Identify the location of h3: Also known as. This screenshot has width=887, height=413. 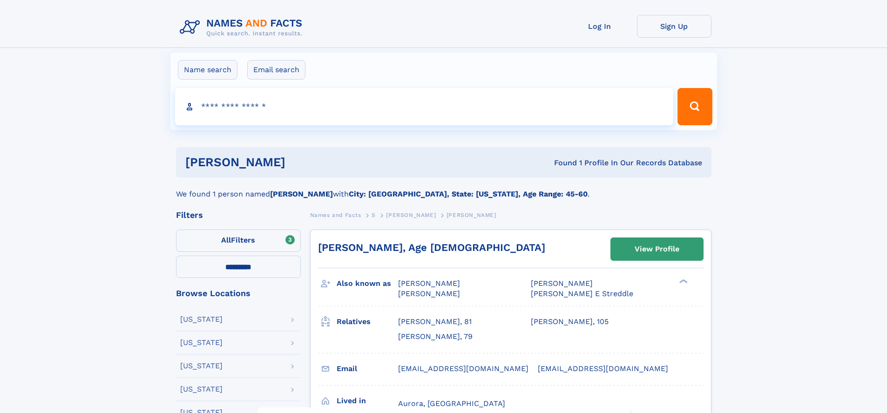
(367, 283).